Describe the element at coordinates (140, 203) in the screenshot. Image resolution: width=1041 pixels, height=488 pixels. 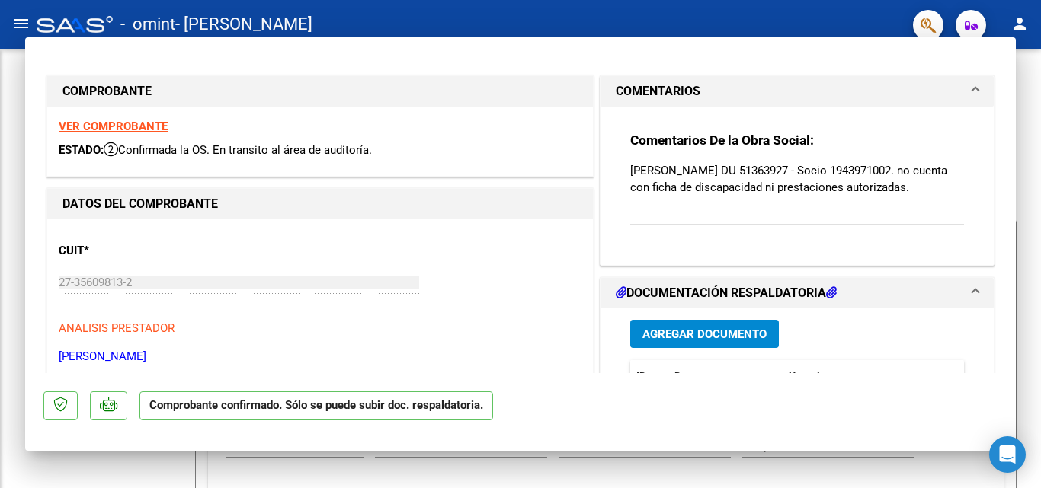
I see `strong: DATOS DEL COMPROBANTE` at that location.